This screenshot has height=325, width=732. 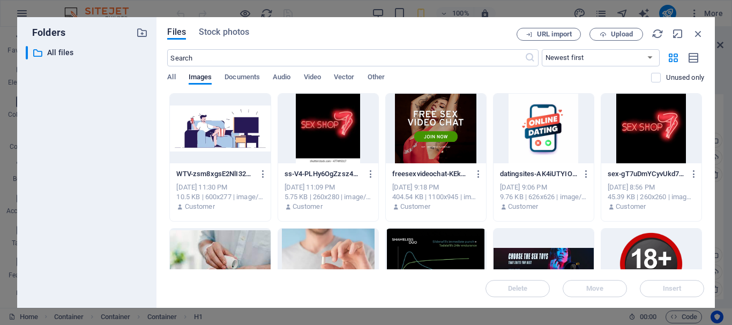 I want to click on p: sex-gT7uDmYCyvUkd7yprFC2qA.png, so click(x=646, y=174).